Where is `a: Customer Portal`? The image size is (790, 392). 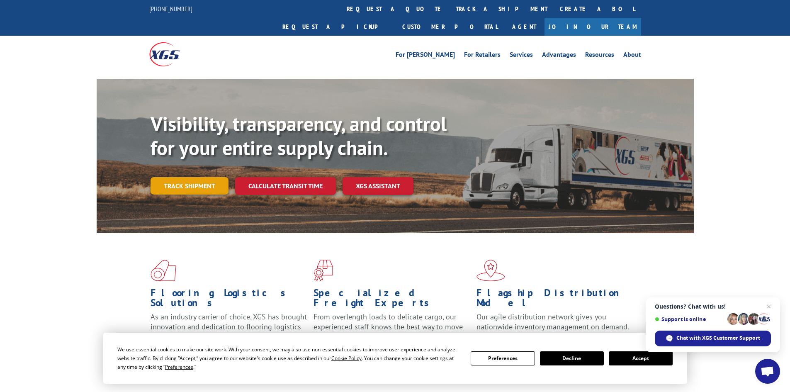 a: Customer Portal is located at coordinates (450, 27).